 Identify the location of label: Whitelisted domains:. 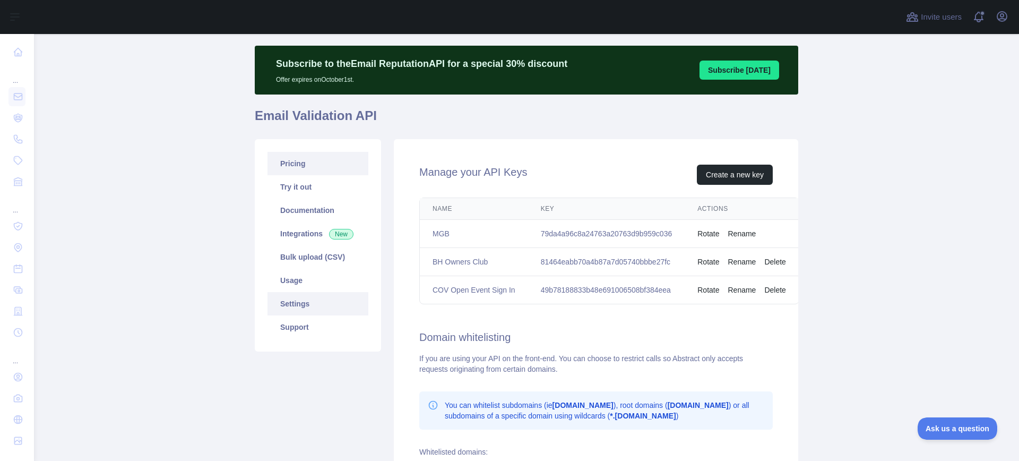
(453, 452).